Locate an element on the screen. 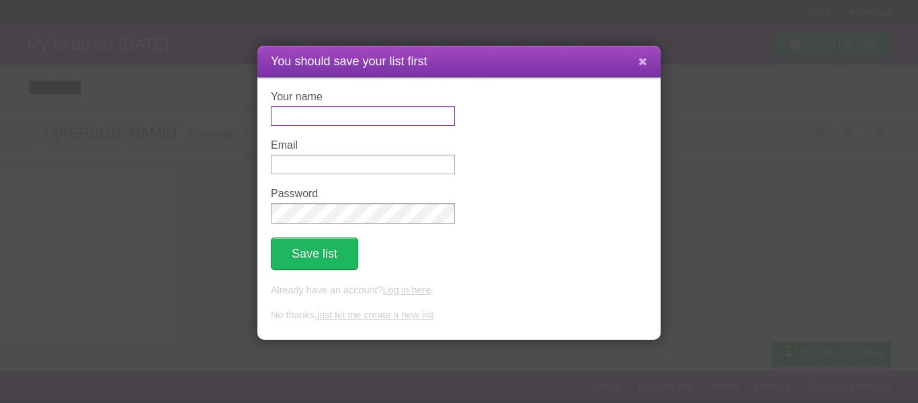 The width and height of the screenshot is (918, 403). label: Email is located at coordinates (363, 145).